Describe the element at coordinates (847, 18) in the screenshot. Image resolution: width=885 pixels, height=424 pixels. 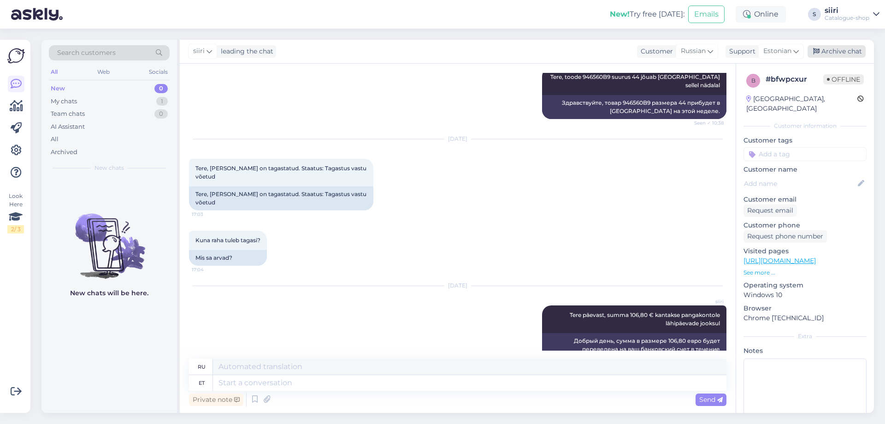
I see `div: Catalogue-shop` at that location.